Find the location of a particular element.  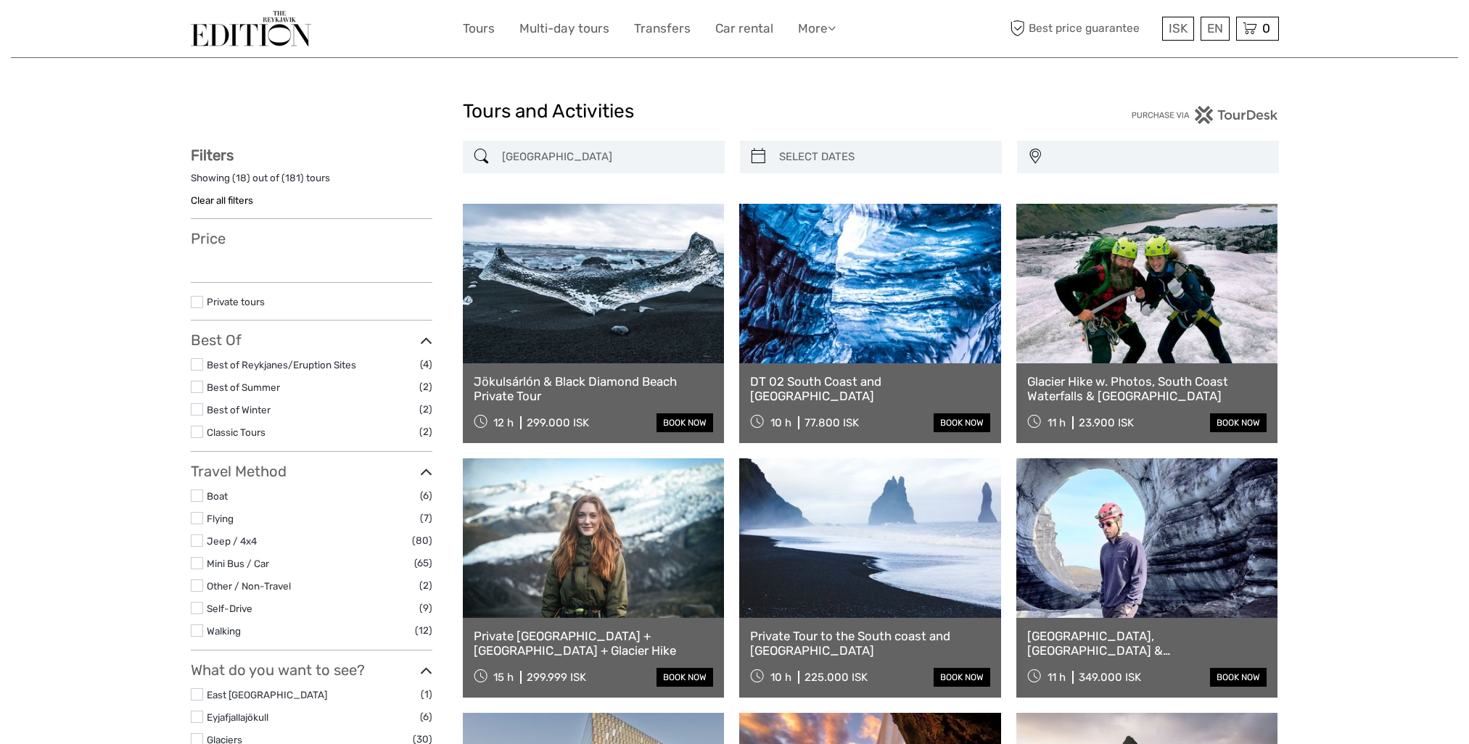

a: Jökulsárlón & Black Diamond Beach Private Tour is located at coordinates (593, 389).